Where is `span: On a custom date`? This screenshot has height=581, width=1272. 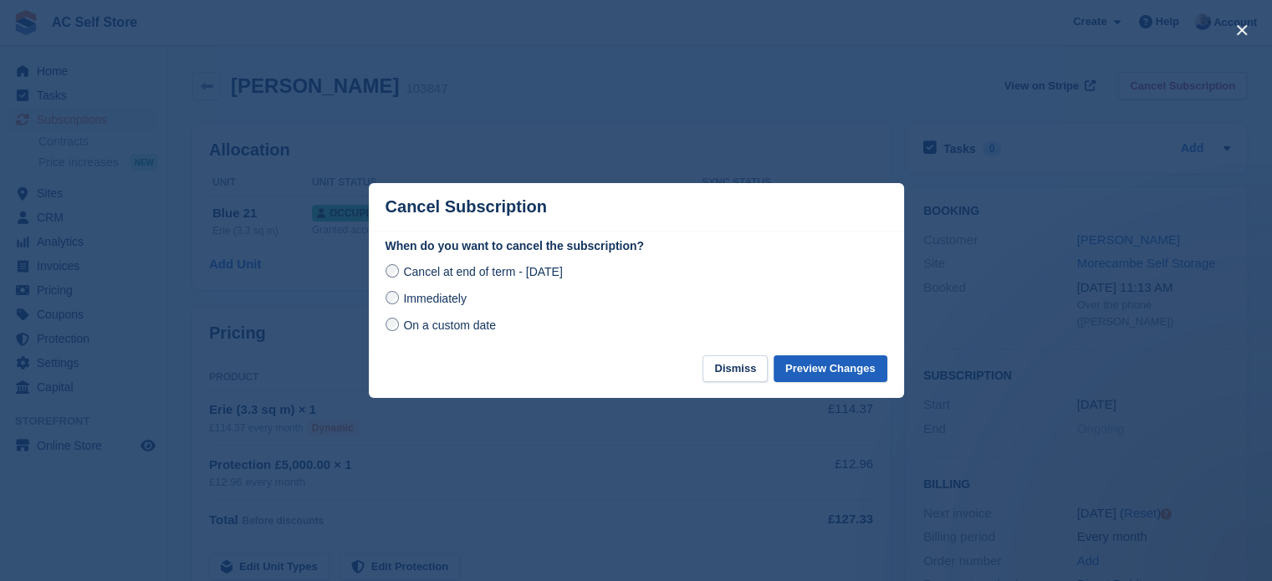 span: On a custom date is located at coordinates (449, 325).